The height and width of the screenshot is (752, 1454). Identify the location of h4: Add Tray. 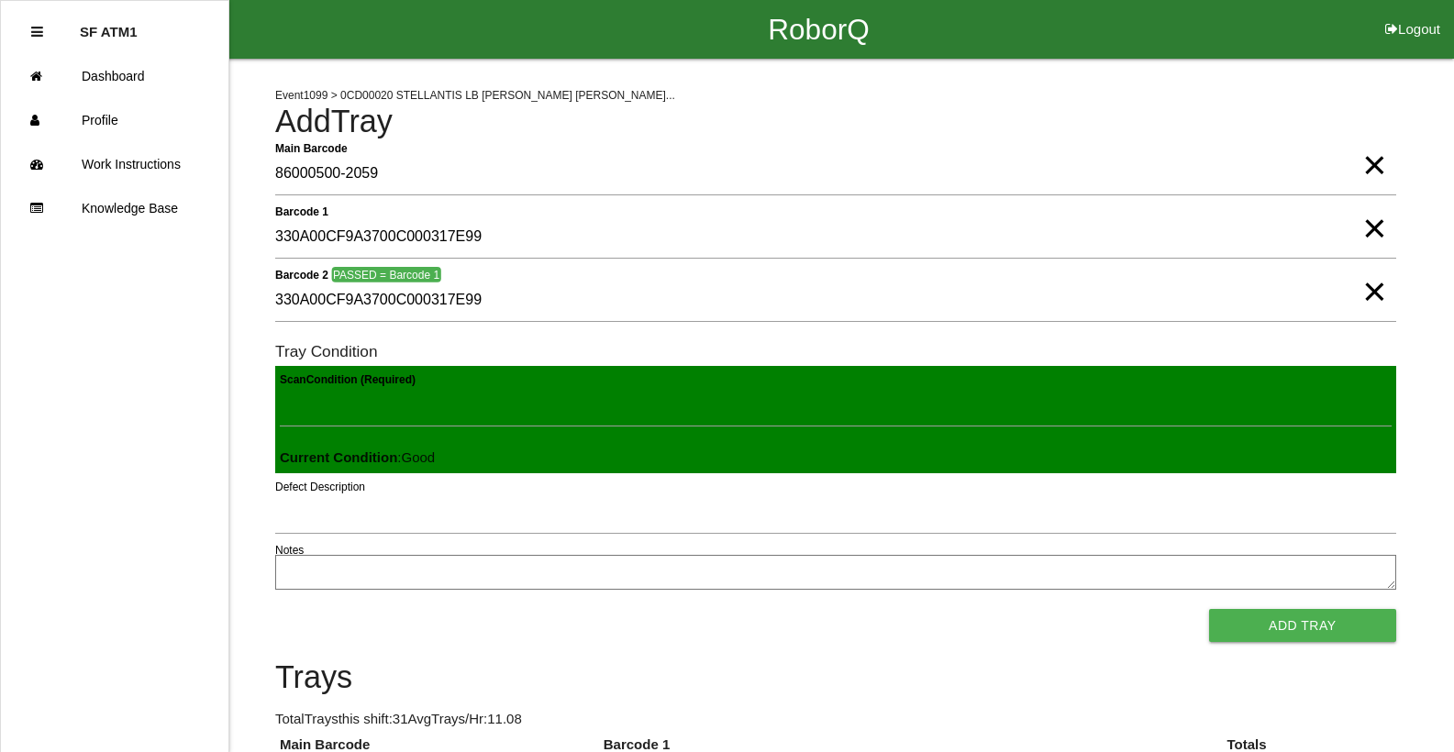
(836, 122).